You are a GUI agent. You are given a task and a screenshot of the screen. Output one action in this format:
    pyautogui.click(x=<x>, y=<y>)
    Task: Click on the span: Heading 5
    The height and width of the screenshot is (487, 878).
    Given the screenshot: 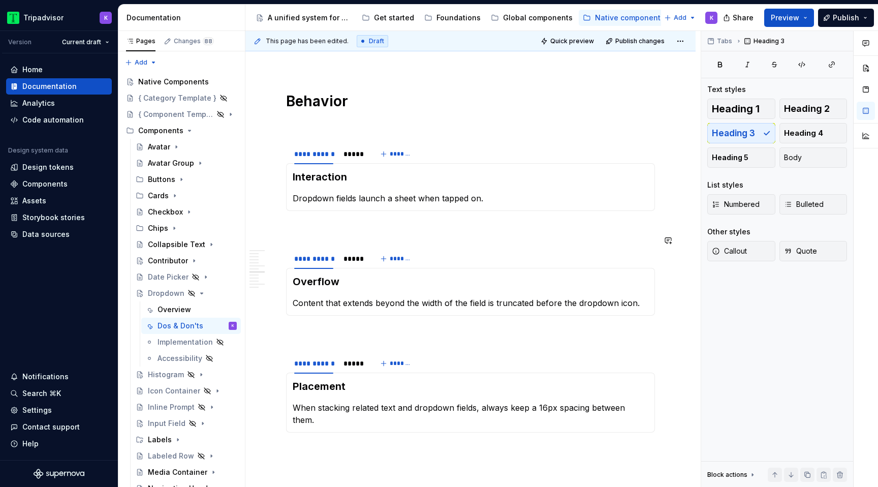 What is the action you would take?
    pyautogui.click(x=730, y=158)
    